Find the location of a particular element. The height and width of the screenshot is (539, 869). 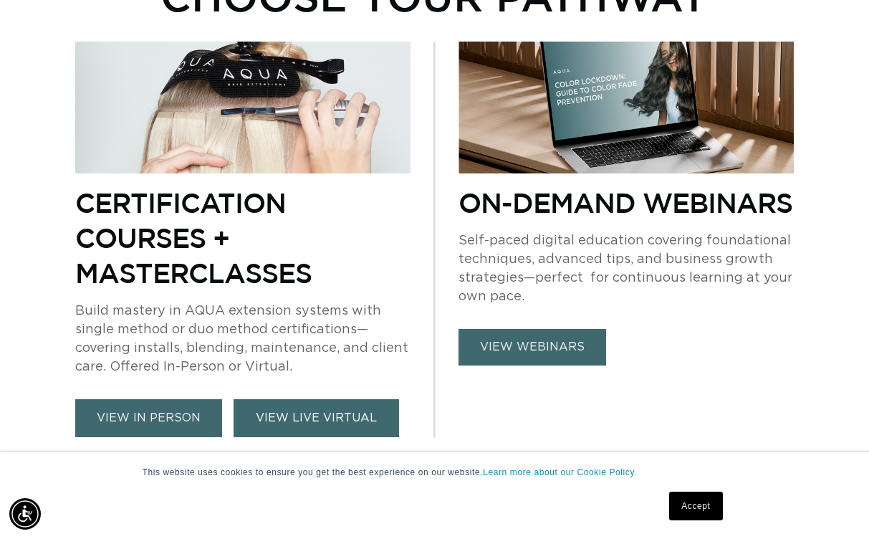

p: Certification Courses + Masterclasses is located at coordinates (243, 237).